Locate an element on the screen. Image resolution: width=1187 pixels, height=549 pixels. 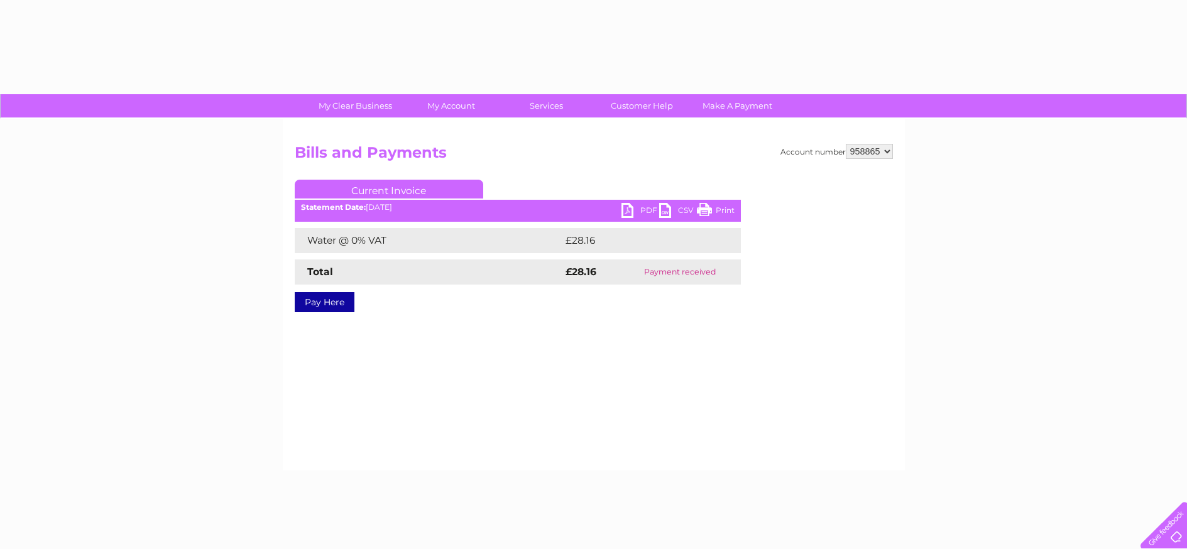
a: My Clear Business is located at coordinates (355, 106).